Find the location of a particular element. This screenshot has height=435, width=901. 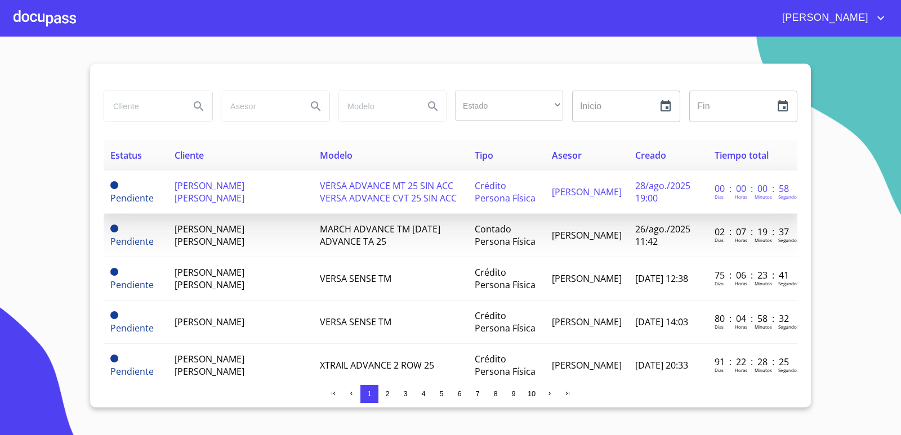

p: 91 : 22 : 28 : 25 is located at coordinates (752, 362).